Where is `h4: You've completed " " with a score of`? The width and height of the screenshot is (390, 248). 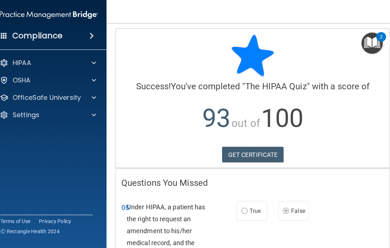 h4: You've completed " " with a score of is located at coordinates (253, 86).